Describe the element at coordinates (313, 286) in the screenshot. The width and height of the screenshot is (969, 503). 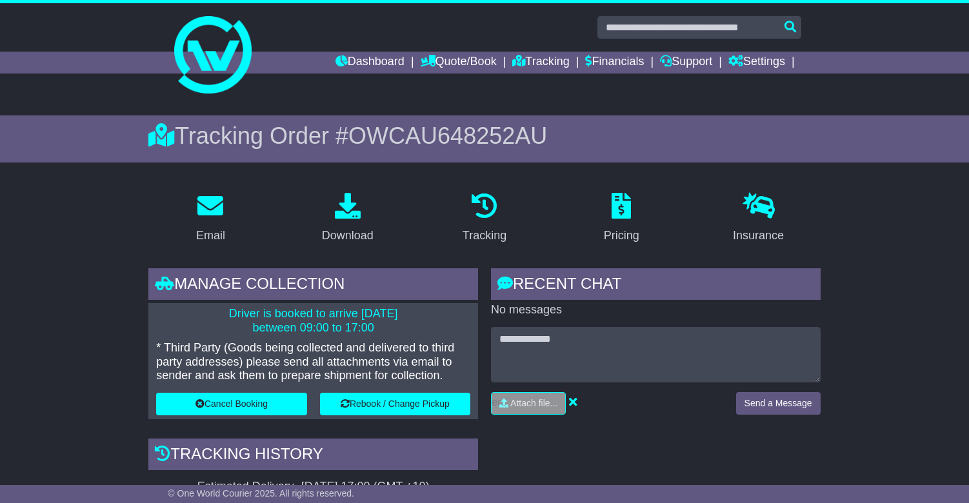
I see `div: Manage collection` at that location.